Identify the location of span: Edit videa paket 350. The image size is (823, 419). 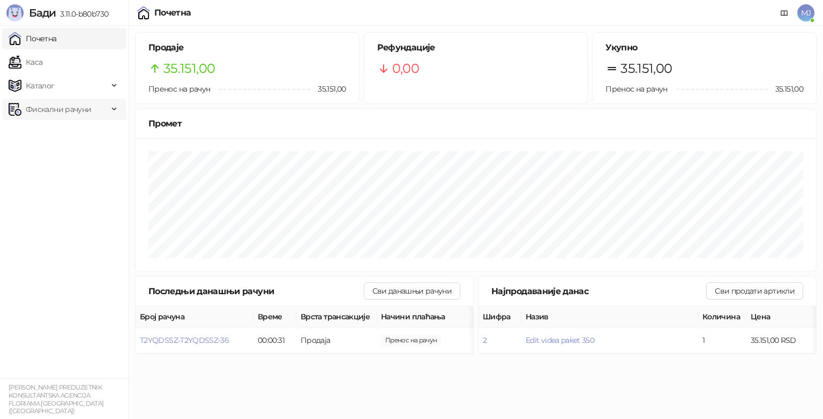
(560, 340).